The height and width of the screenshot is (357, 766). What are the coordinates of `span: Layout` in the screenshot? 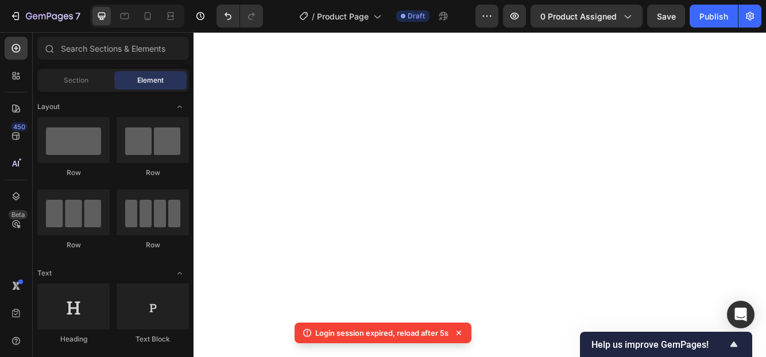 It's located at (48, 107).